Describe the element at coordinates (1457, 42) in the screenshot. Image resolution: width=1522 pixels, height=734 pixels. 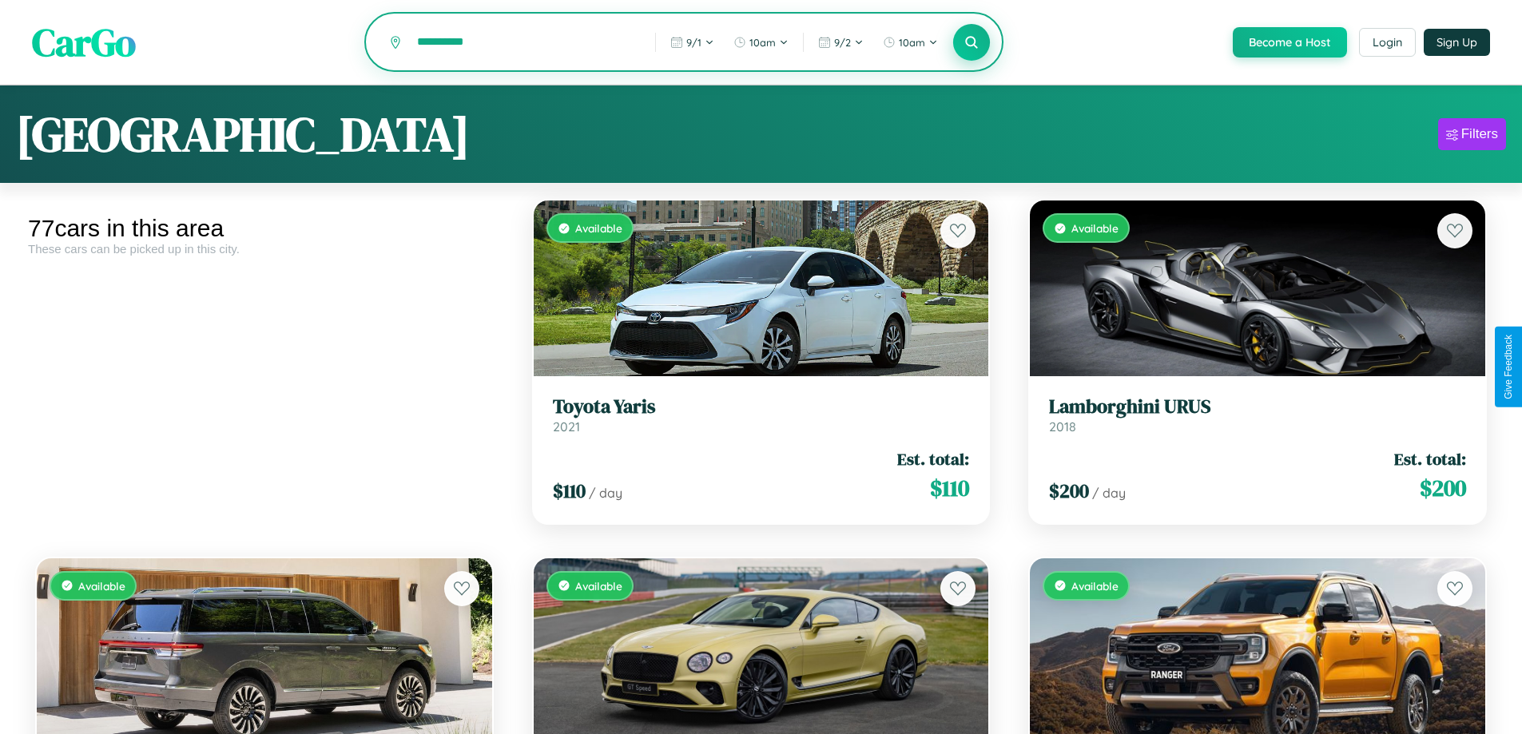
I see `button: Sign Up` at that location.